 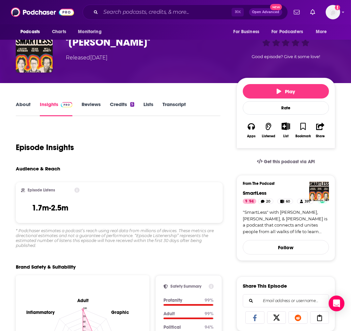 What do you see at coordinates (56, 109) in the screenshot?
I see `a: InsightsPodchaser Pro` at bounding box center [56, 109].